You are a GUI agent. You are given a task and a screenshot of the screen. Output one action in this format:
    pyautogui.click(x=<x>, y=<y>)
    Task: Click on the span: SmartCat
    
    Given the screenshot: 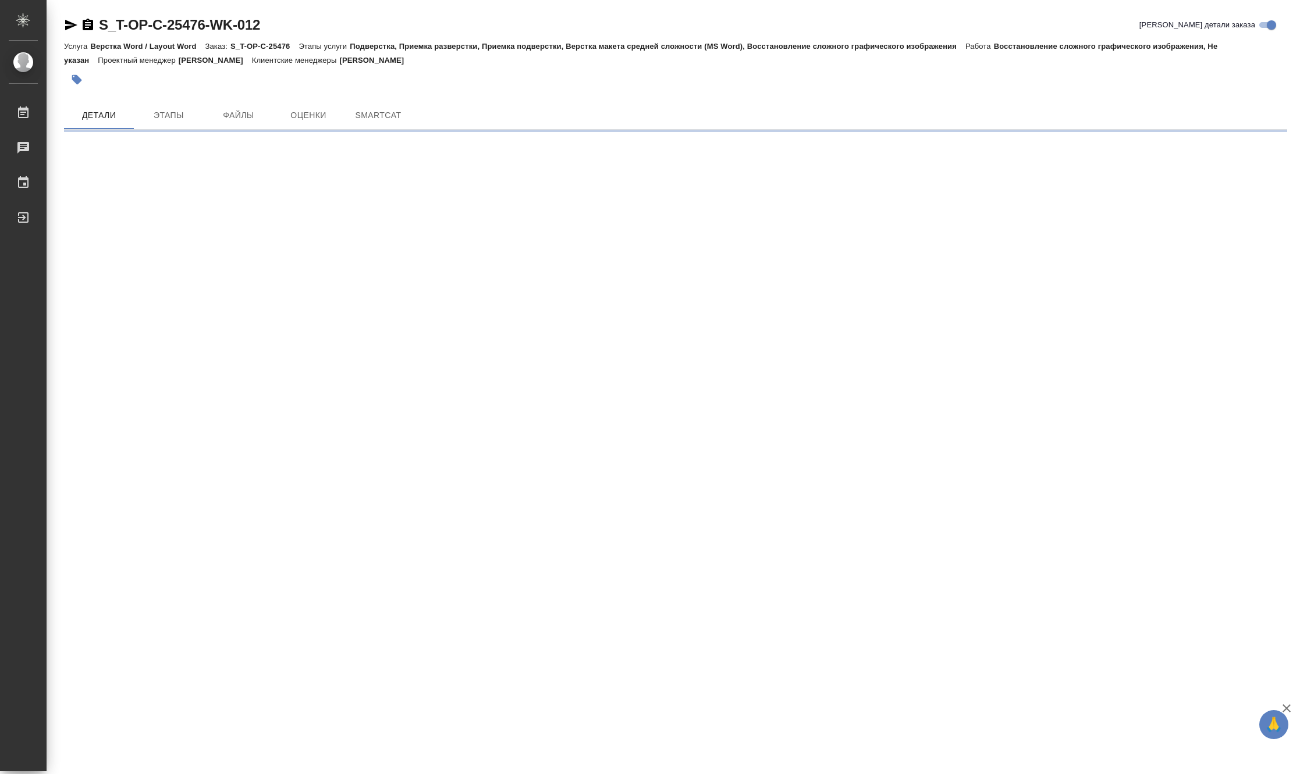 What is the action you would take?
    pyautogui.click(x=378, y=115)
    